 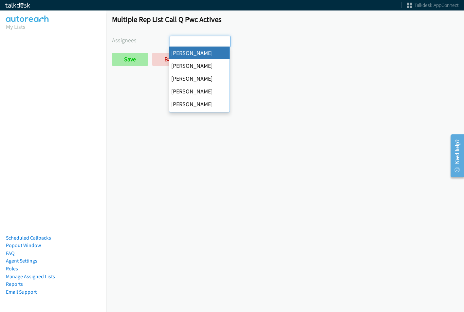 What do you see at coordinates (170, 59) in the screenshot?
I see `a: Back` at bounding box center [170, 59].